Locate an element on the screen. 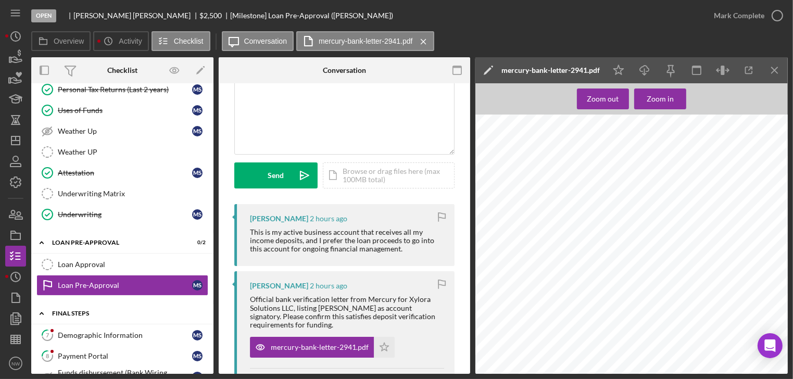  div: Underwriting is located at coordinates (125, 215).